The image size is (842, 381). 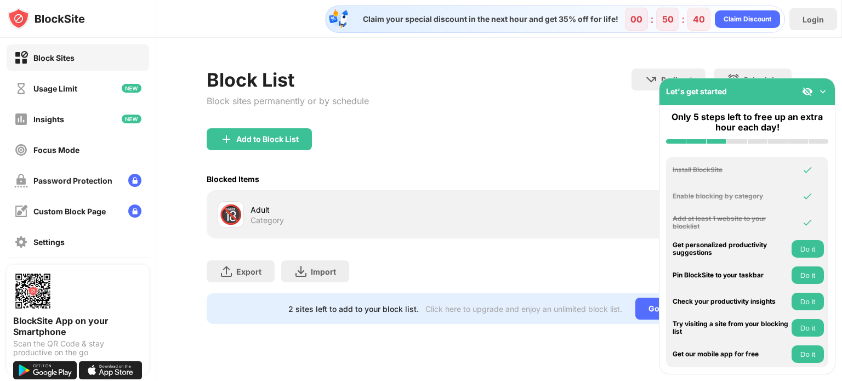 I want to click on img: omni-setup-toggle.svg, so click(x=823, y=92).